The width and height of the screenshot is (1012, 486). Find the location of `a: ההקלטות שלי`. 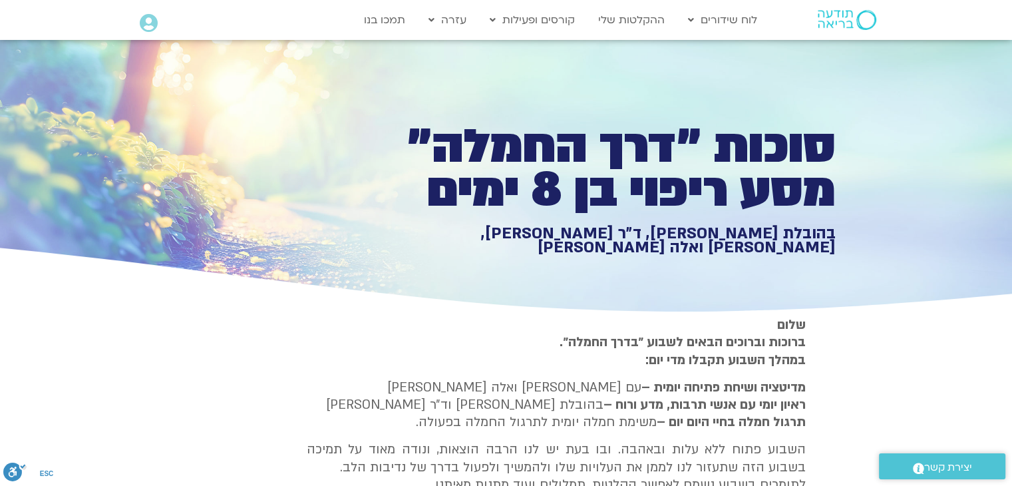

a: ההקלטות שלי is located at coordinates (632, 20).